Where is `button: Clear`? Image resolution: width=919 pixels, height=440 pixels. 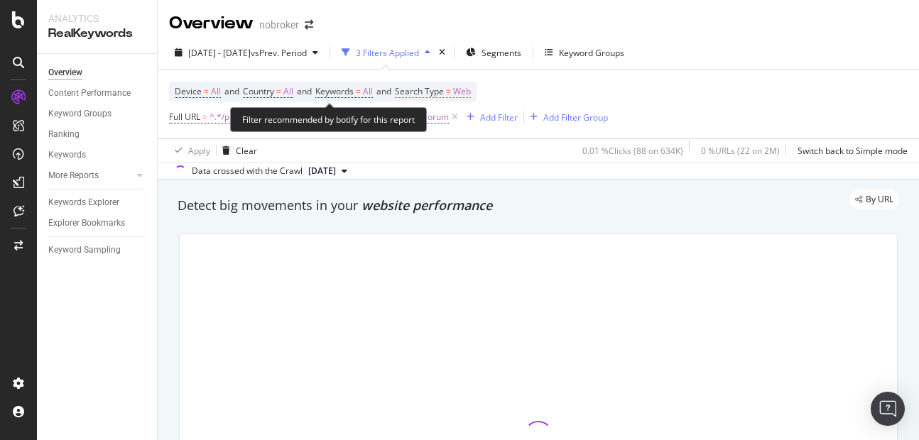 button: Clear is located at coordinates (236, 151).